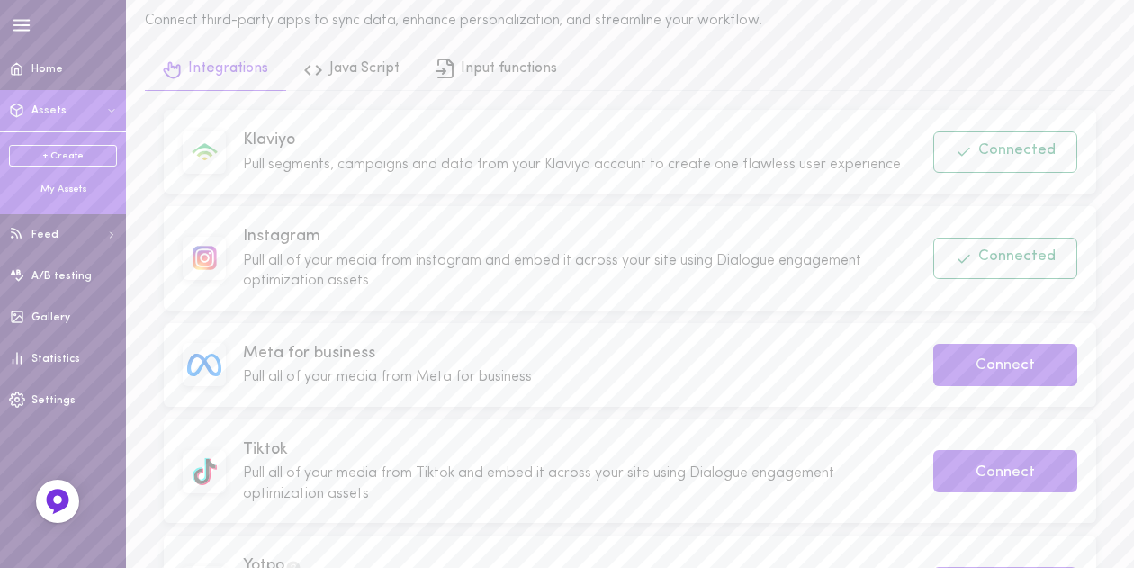 This screenshot has height=568, width=1134. What do you see at coordinates (63, 156) in the screenshot?
I see `a: + Create` at bounding box center [63, 156].